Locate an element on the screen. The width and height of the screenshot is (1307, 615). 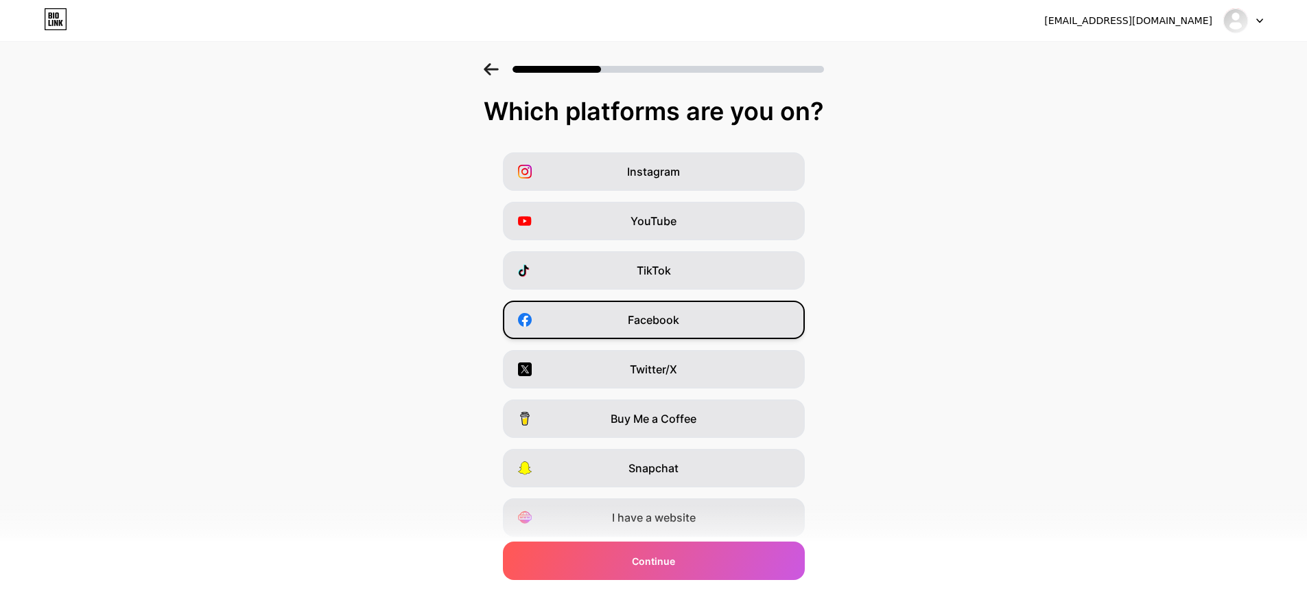
span: I have a website is located at coordinates (654, 517).